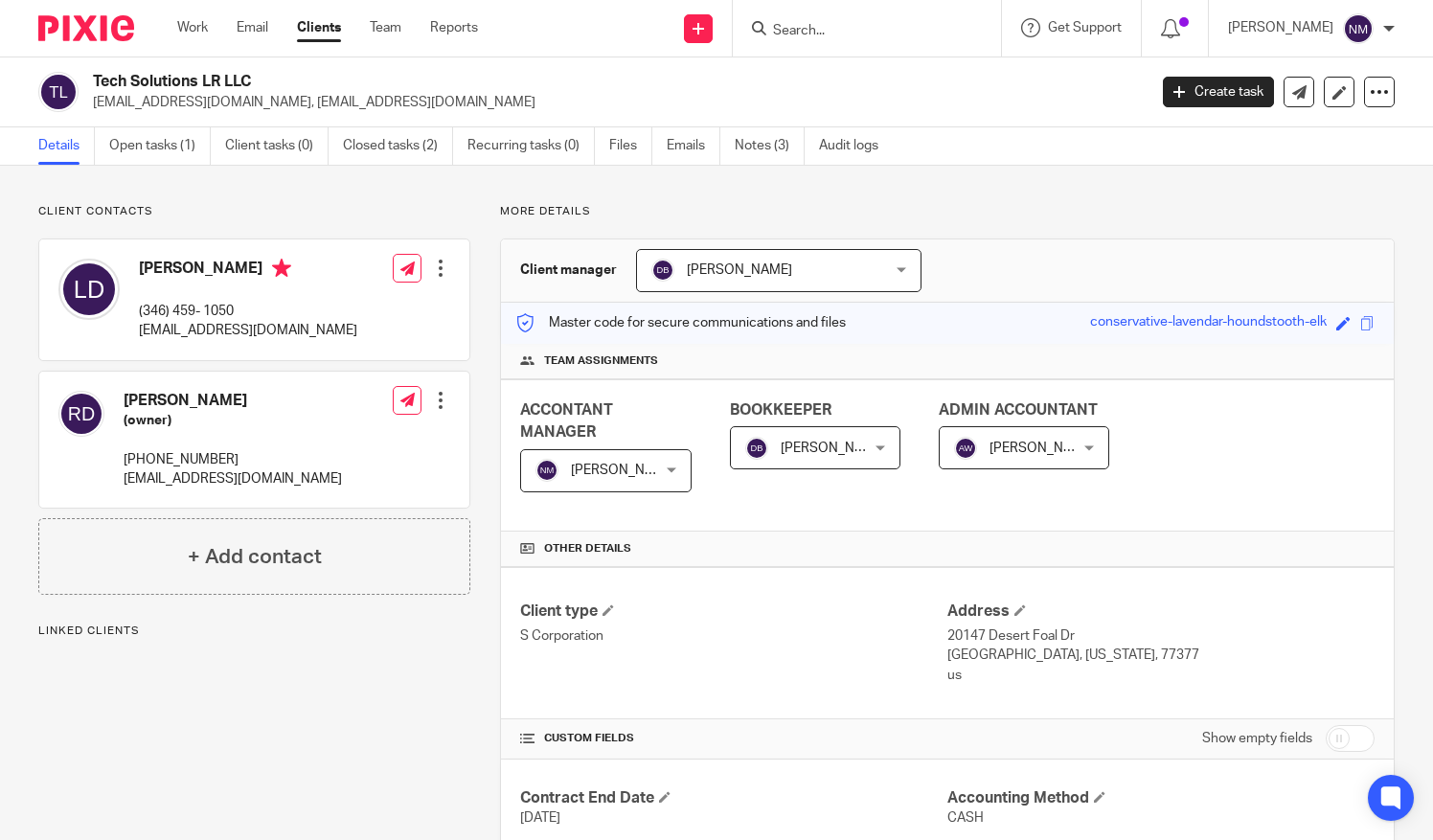 Image resolution: width=1433 pixels, height=840 pixels. I want to click on div: conservative-lavendar-houndstooth-elk, so click(1208, 323).